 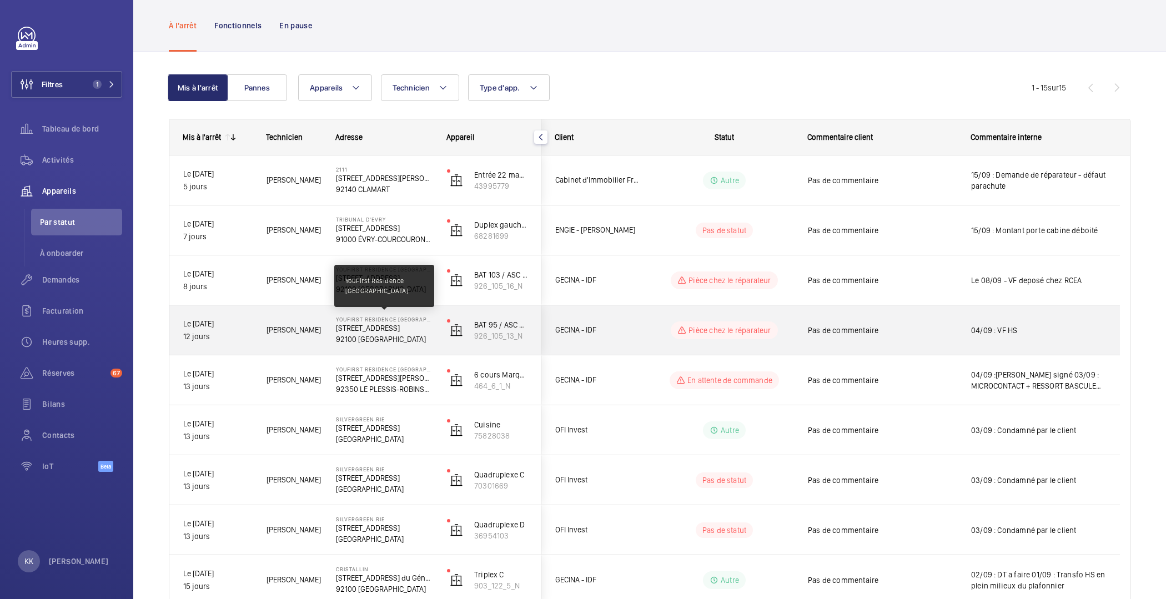 What do you see at coordinates (218, 586) in the screenshot?
I see `p: 15 jours` at bounding box center [218, 586].